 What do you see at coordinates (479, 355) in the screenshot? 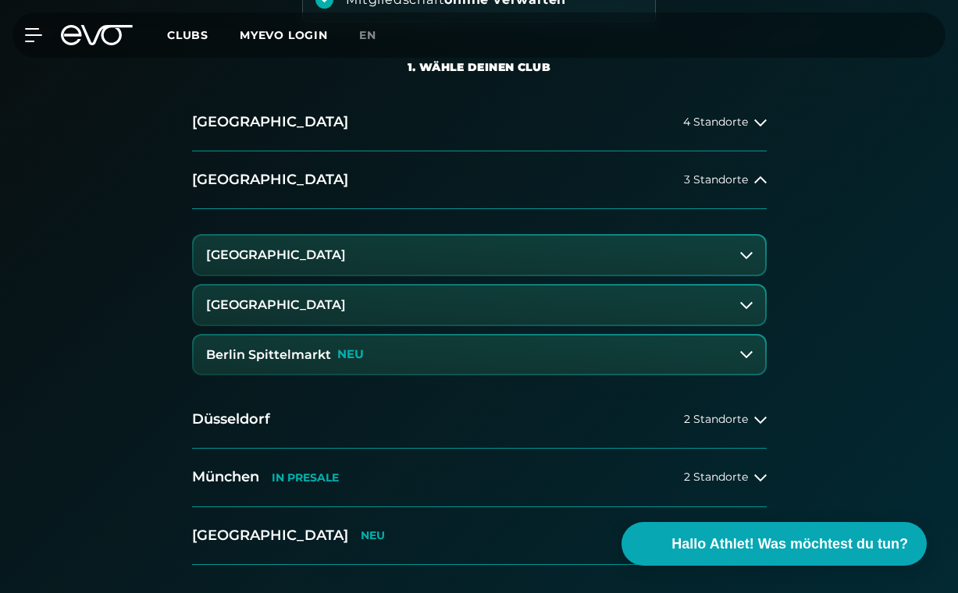
I see `button: Berlin SpittelmarktNEU` at bounding box center [479, 355].